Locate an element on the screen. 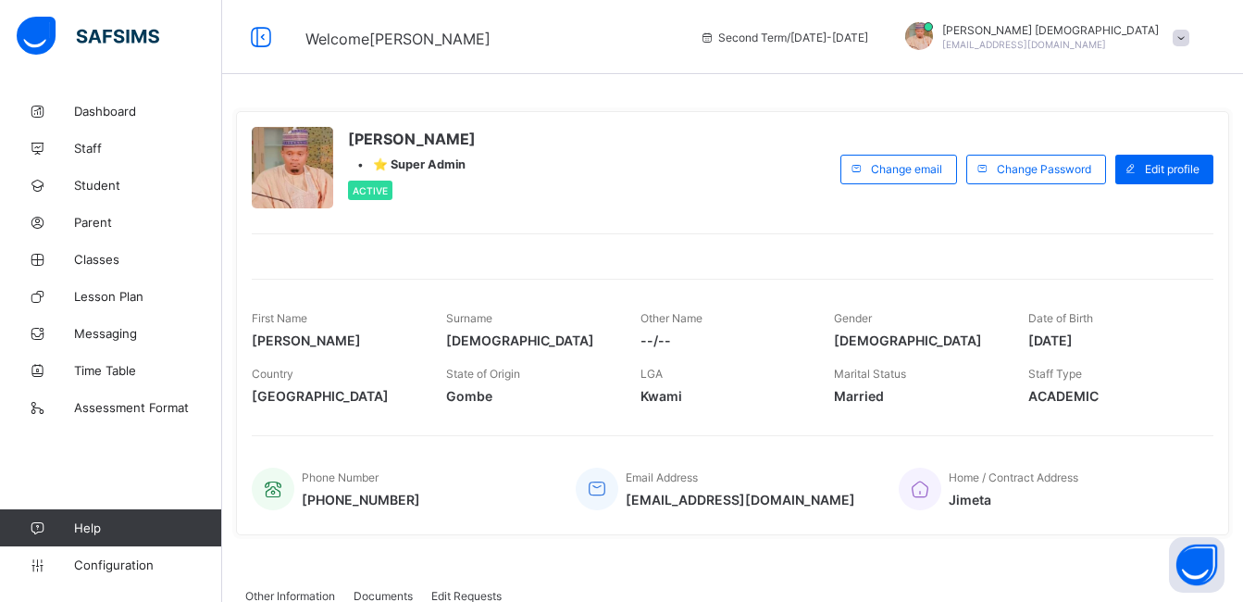 The height and width of the screenshot is (602, 1243). span: Gombe is located at coordinates (530, 395).